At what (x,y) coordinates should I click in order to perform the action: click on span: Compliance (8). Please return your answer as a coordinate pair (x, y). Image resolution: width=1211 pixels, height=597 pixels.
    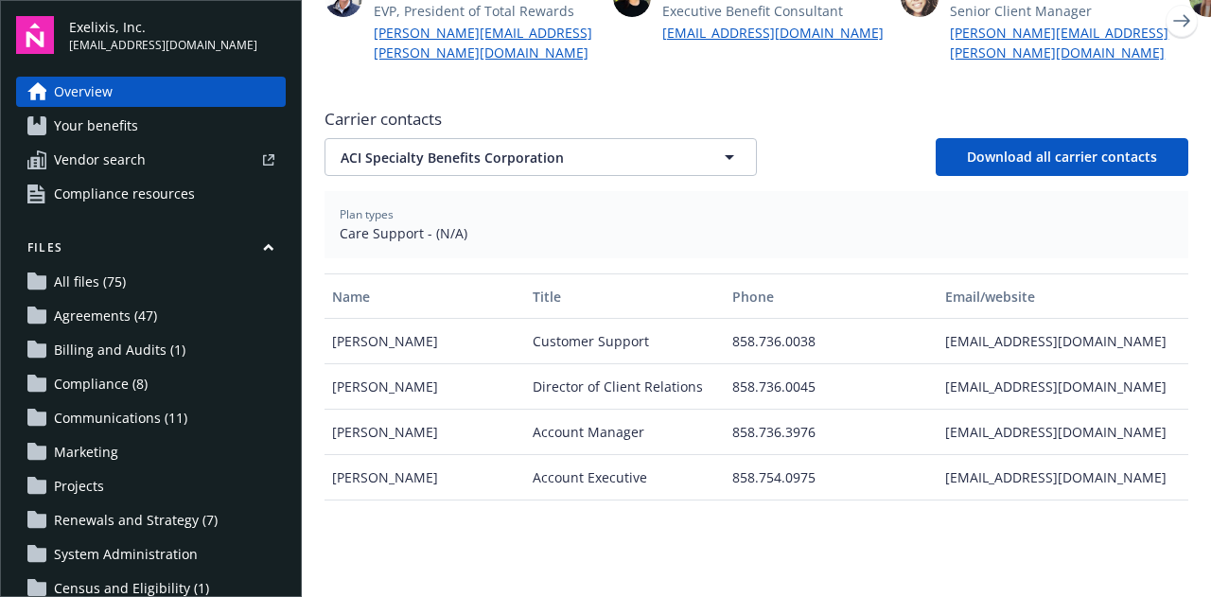
    Looking at the image, I should click on (100, 384).